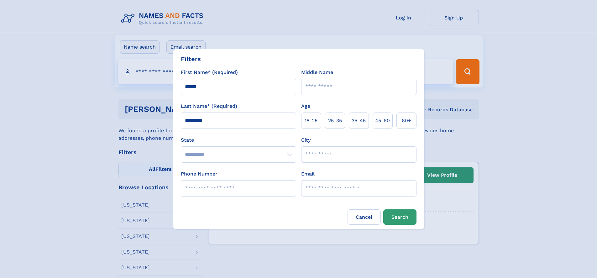 The image size is (597, 278). Describe the element at coordinates (359, 121) in the screenshot. I see `span: 35‑45` at that location.